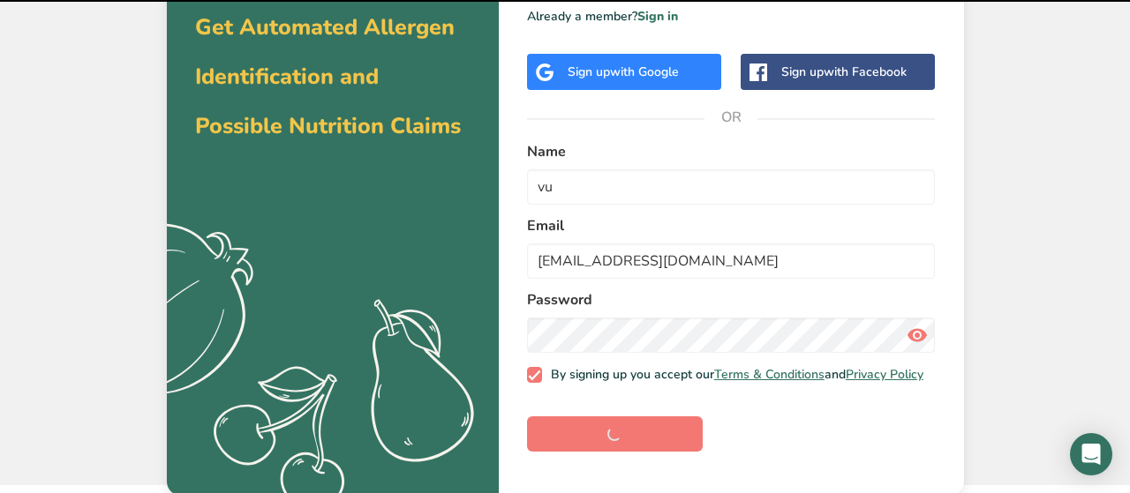 The image size is (1130, 493). What do you see at coordinates (769, 374) in the screenshot?
I see `a: Terms & Conditions` at bounding box center [769, 374].